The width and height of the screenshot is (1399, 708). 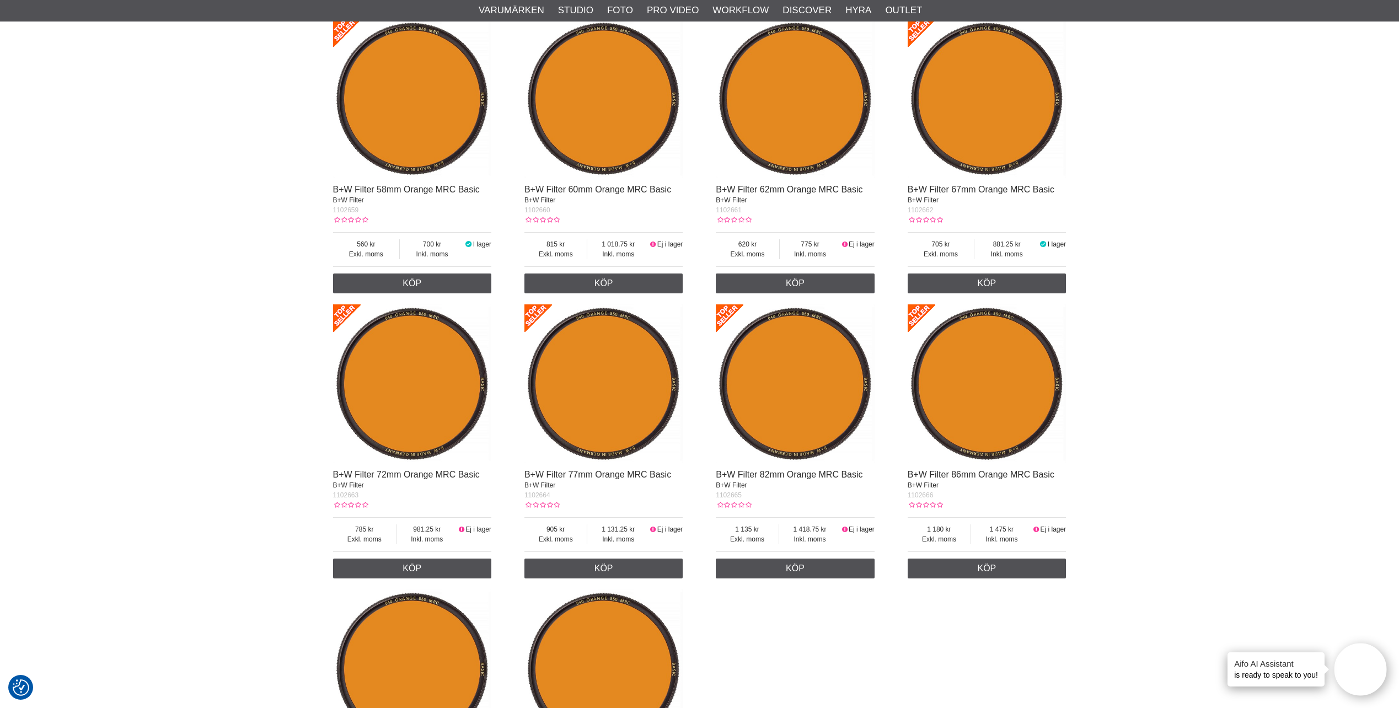 I want to click on div: is ready to speak to you!, so click(x=1276, y=670).